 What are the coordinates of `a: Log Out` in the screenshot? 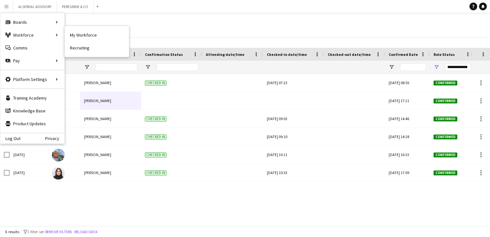 It's located at (10, 138).